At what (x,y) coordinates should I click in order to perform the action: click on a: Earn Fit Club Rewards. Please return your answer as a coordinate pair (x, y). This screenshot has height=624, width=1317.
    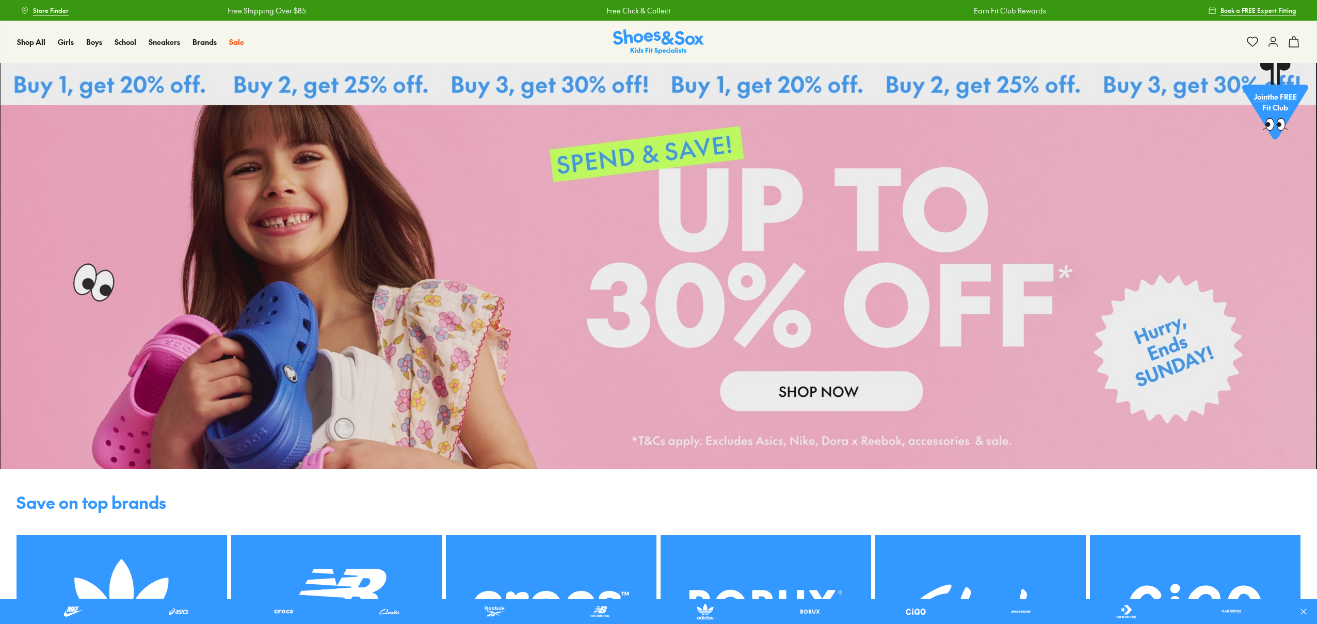
    Looking at the image, I should click on (1010, 10).